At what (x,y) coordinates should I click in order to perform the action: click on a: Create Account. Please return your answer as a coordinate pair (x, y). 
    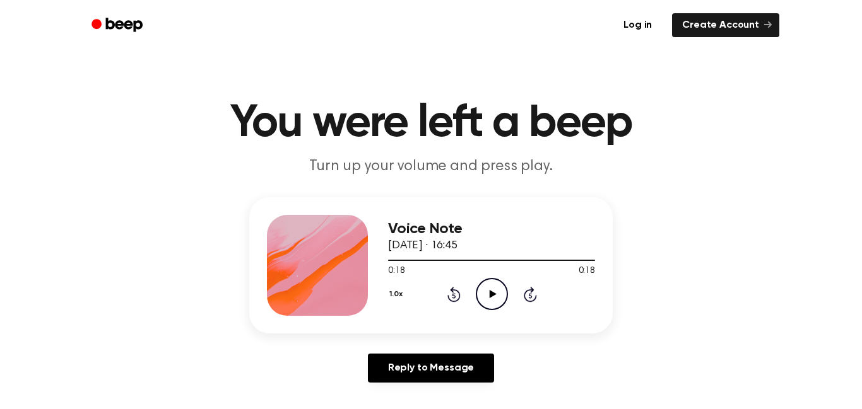
    Looking at the image, I should click on (726, 25).